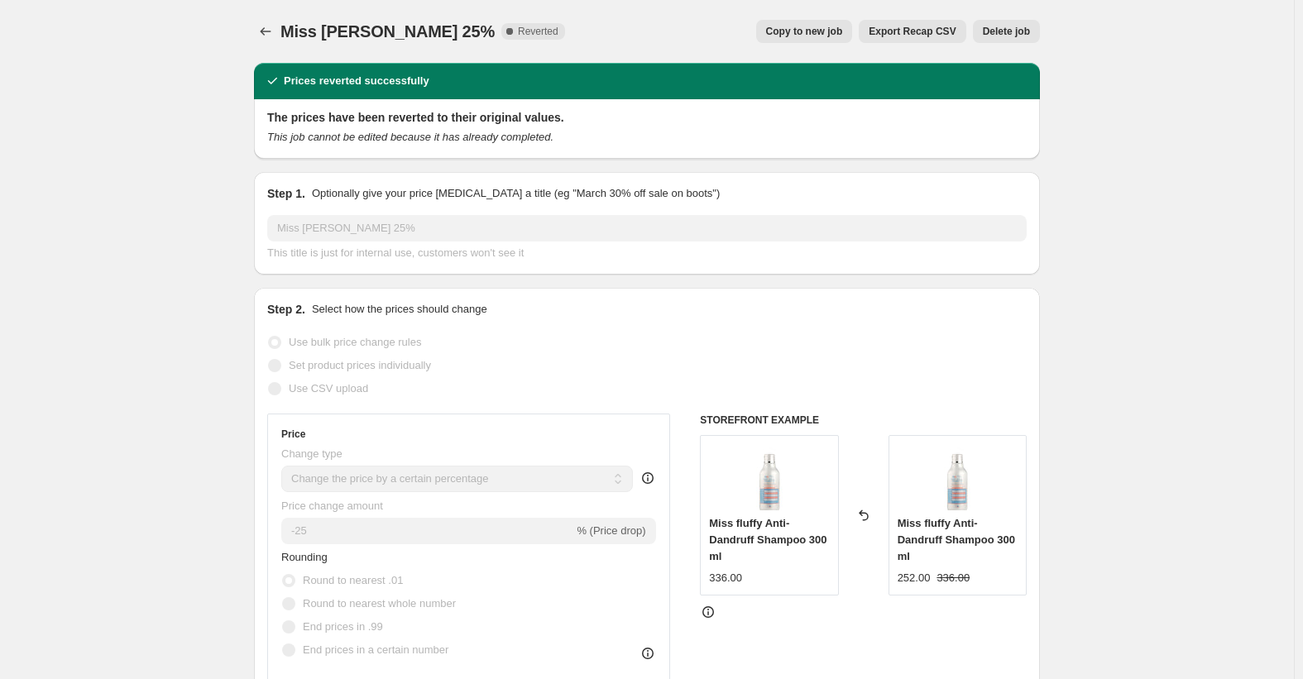 Image resolution: width=1303 pixels, height=679 pixels. I want to click on button: Price change jobs, so click(266, 31).